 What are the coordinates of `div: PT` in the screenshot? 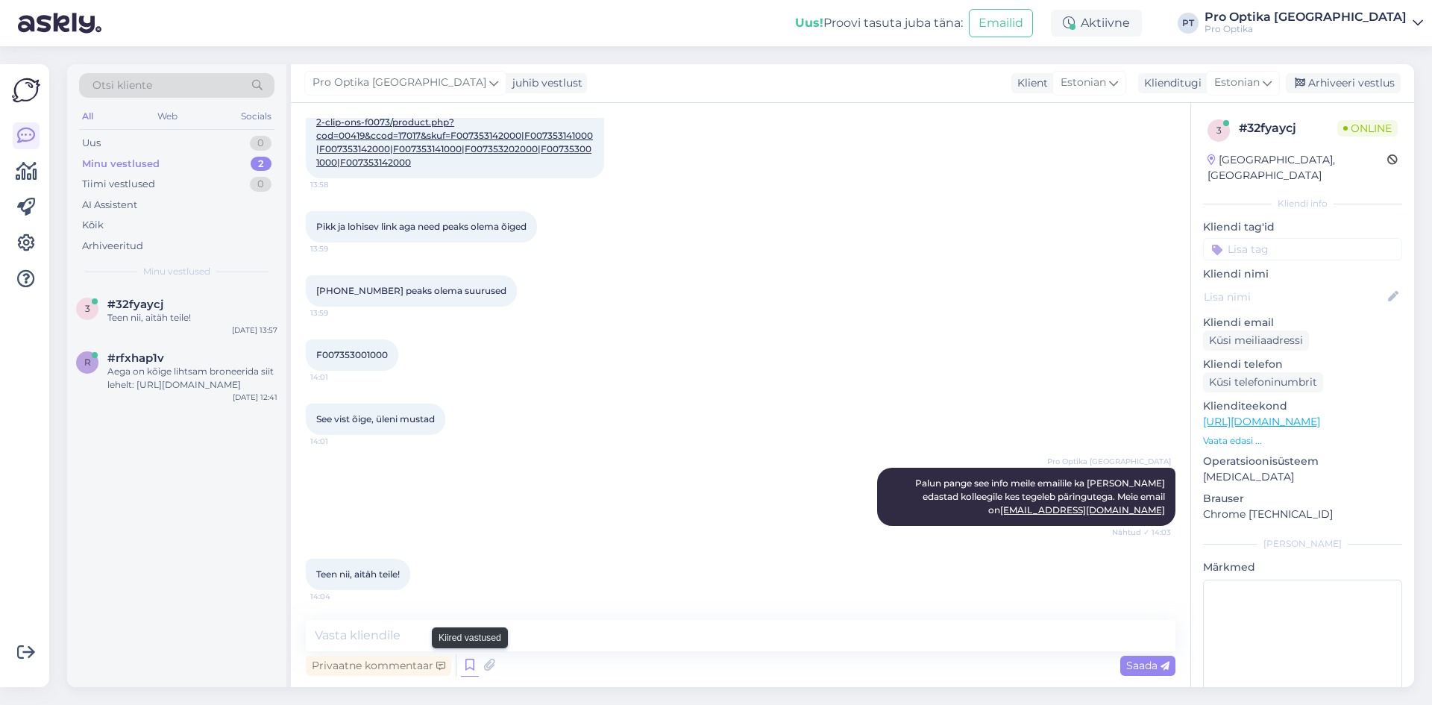 It's located at (1188, 23).